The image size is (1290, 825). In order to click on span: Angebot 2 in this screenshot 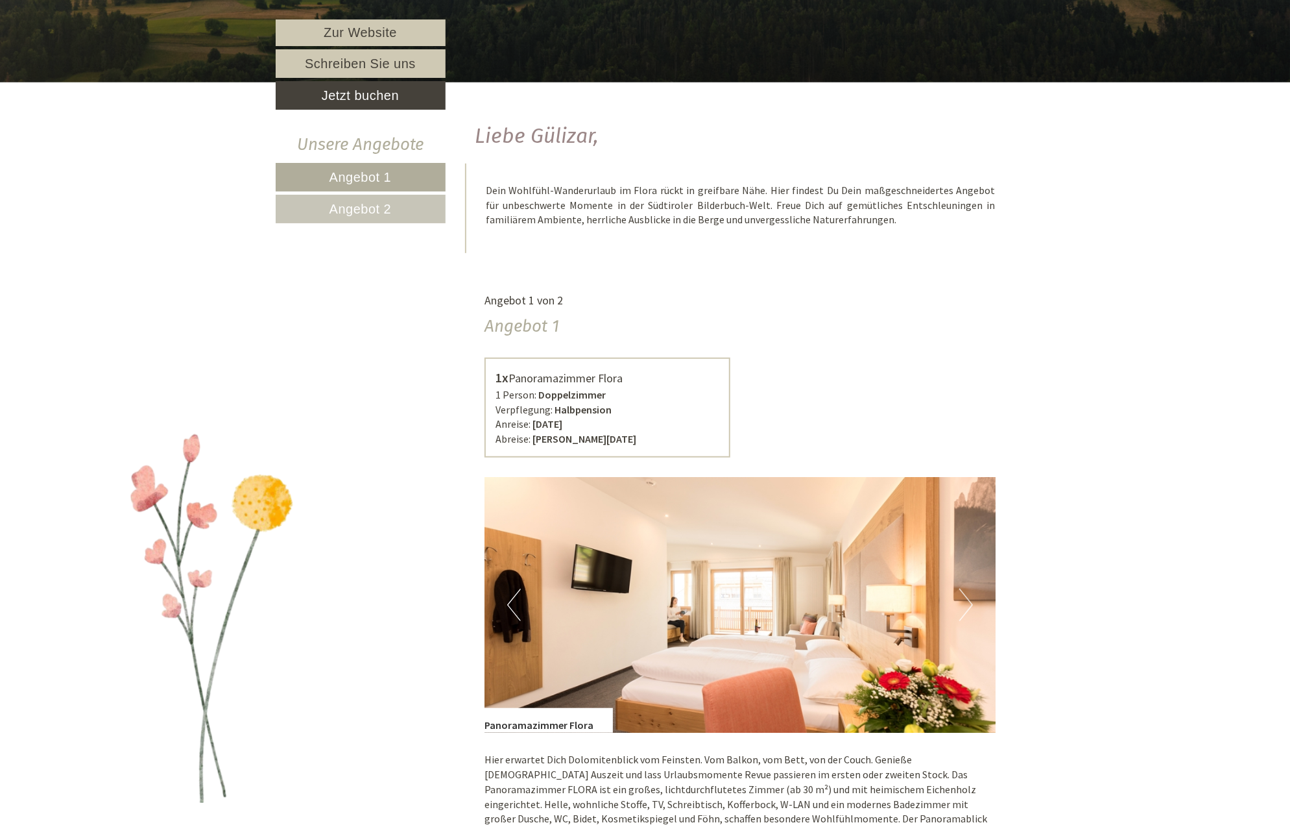, I will do `click(361, 209)`.